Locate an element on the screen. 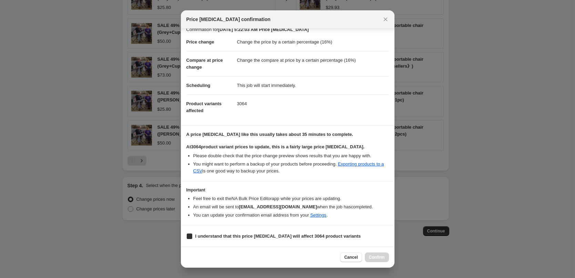 The height and width of the screenshot is (278, 575). dd: Change the price by a certain percentage (16%) is located at coordinates (313, 42).